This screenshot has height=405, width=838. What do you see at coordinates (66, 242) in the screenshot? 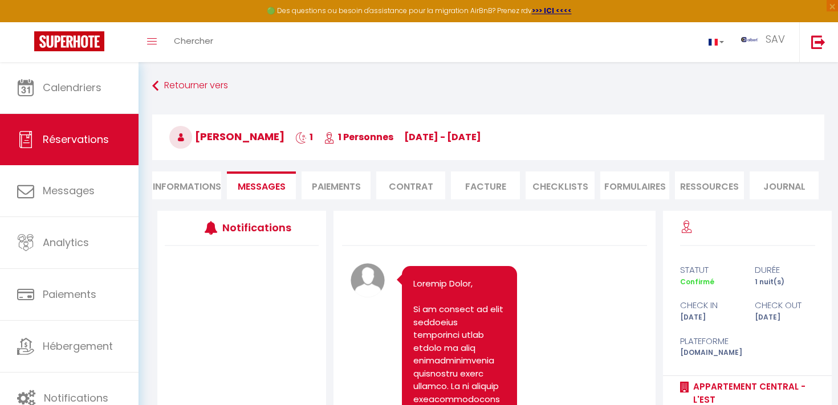
I see `span: Analytics` at bounding box center [66, 242].